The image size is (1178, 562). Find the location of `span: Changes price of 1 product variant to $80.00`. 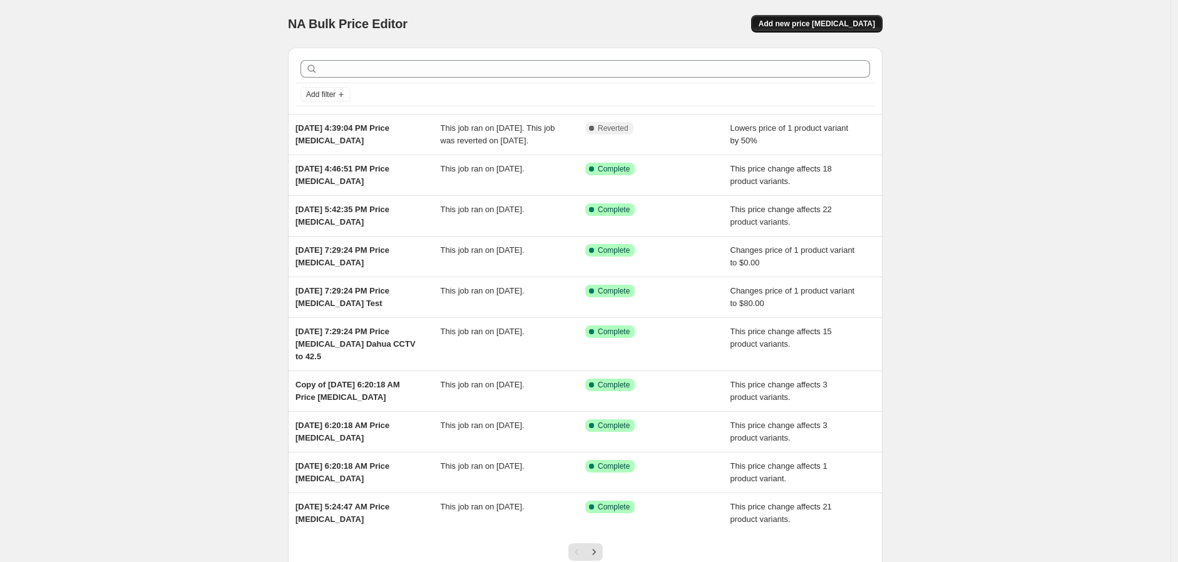

span: Changes price of 1 product variant to $80.00 is located at coordinates (793, 297).